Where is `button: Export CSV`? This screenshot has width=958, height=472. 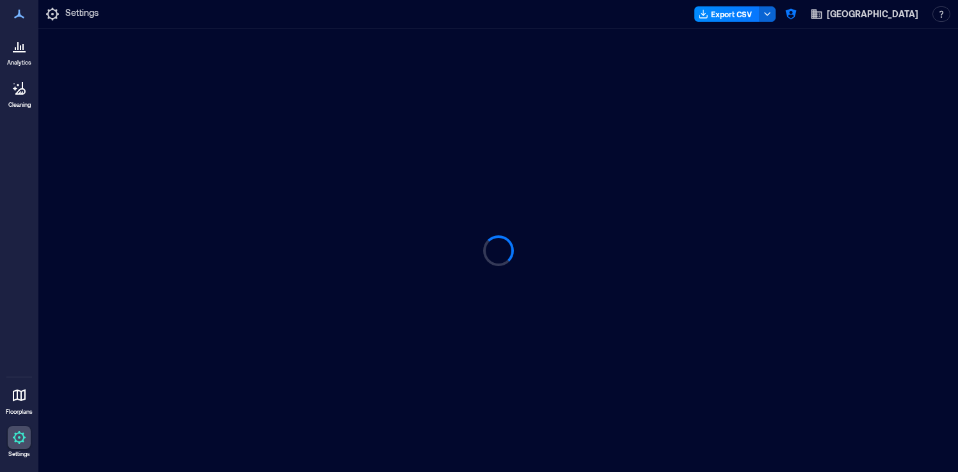 button: Export CSV is located at coordinates (727, 14).